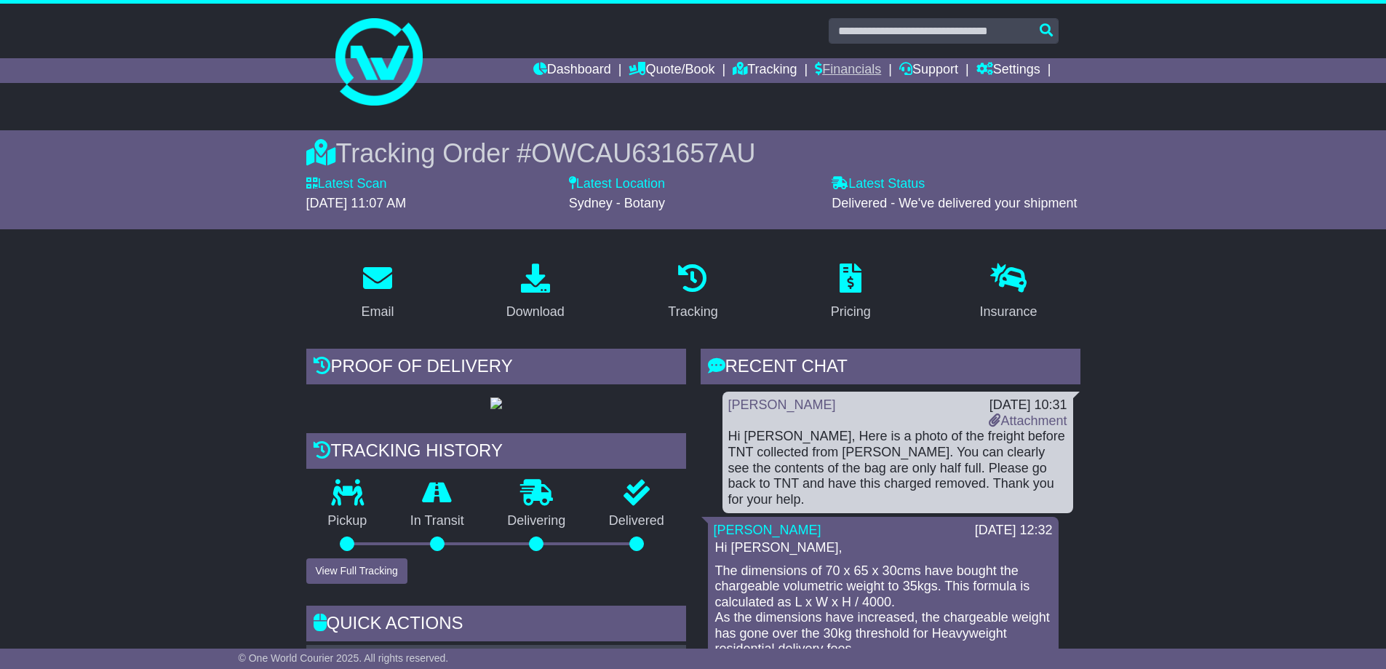 The width and height of the screenshot is (1386, 669). I want to click on div: Tracking Order #, so click(693, 153).